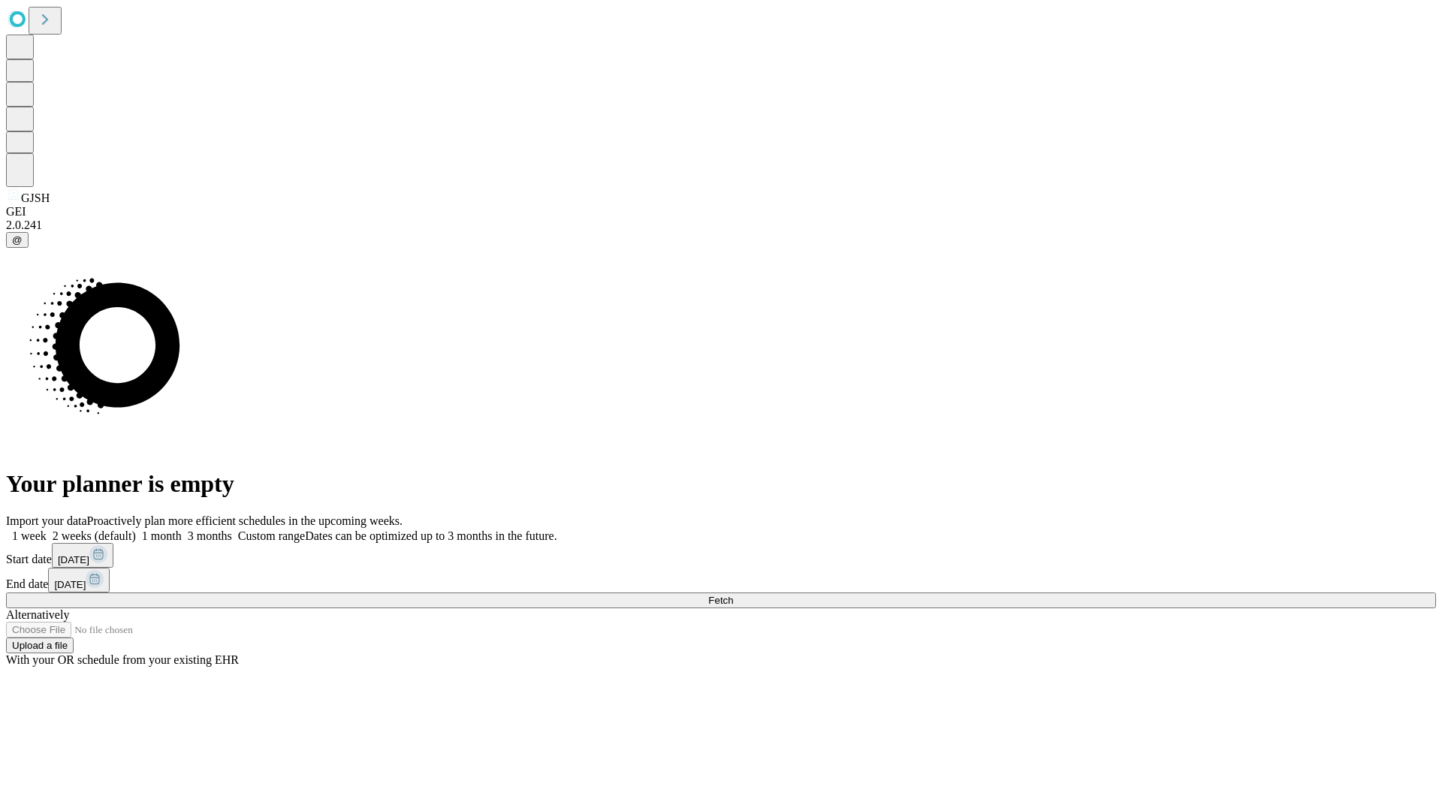 Image resolution: width=1442 pixels, height=811 pixels. I want to click on button: Upload a file, so click(40, 645).